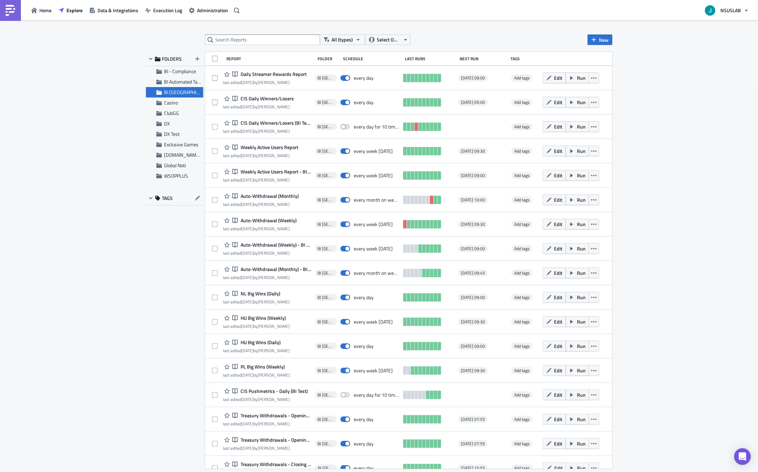  Describe the element at coordinates (260, 342) in the screenshot. I see `span: HU Big Wins (Daily)` at that location.